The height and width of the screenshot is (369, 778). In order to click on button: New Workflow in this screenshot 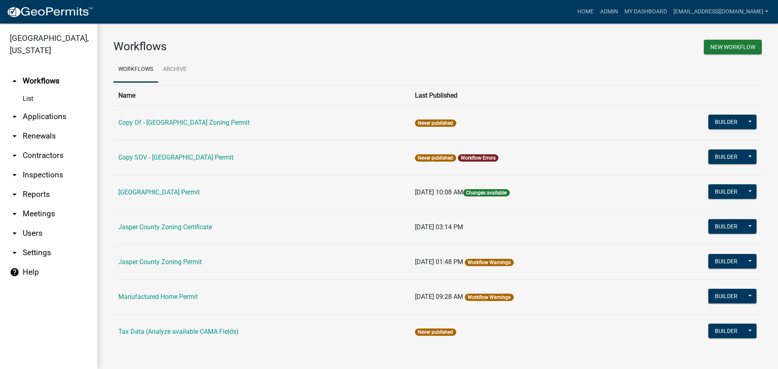, I will do `click(733, 47)`.